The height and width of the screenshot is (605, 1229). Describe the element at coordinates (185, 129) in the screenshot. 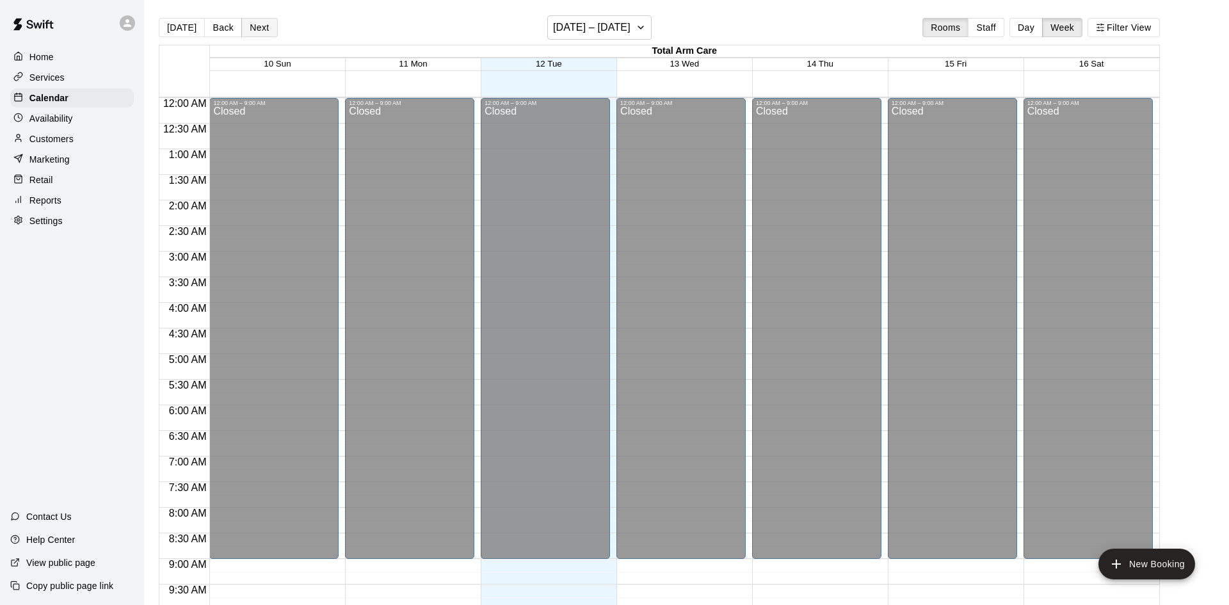

I see `span: 12:30 AM` at that location.